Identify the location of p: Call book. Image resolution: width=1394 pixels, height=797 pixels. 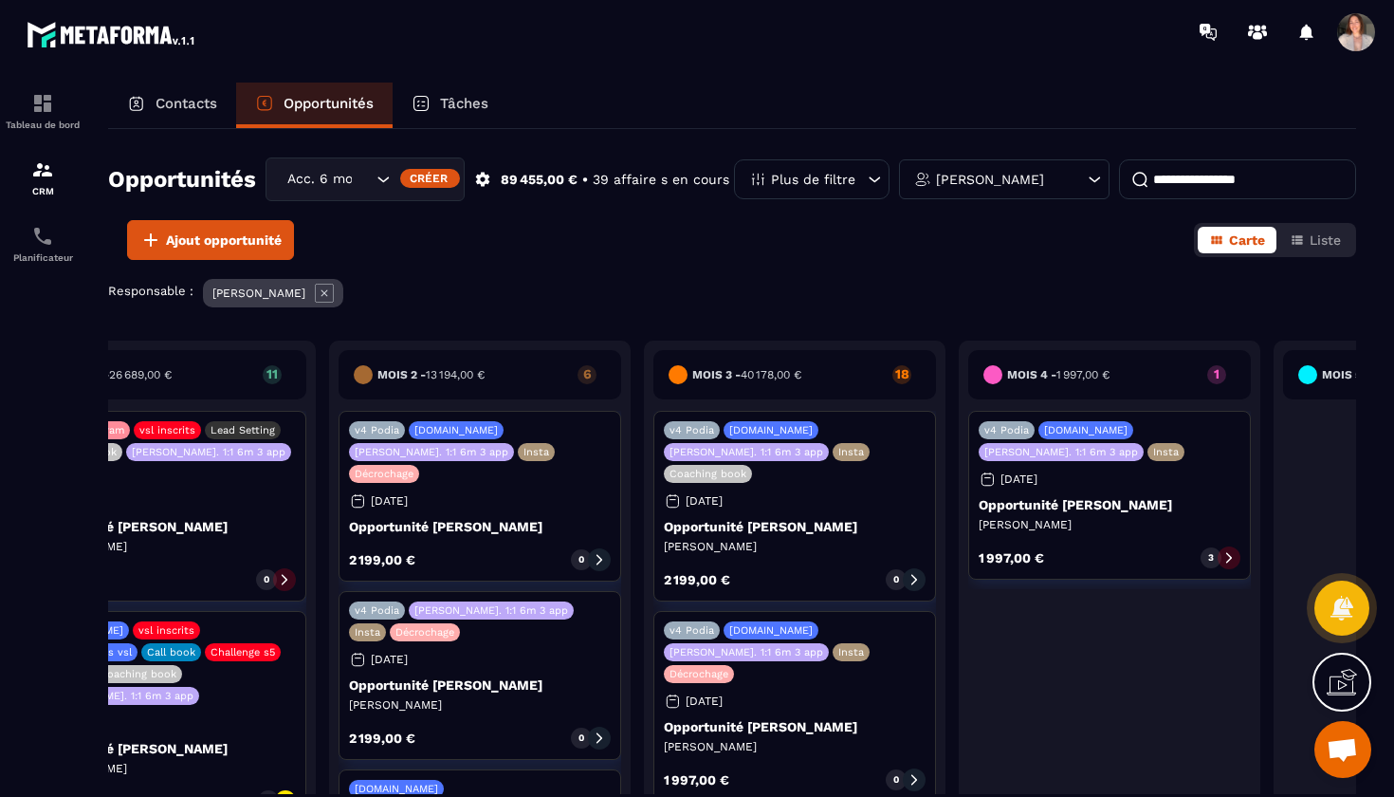
(171, 652).